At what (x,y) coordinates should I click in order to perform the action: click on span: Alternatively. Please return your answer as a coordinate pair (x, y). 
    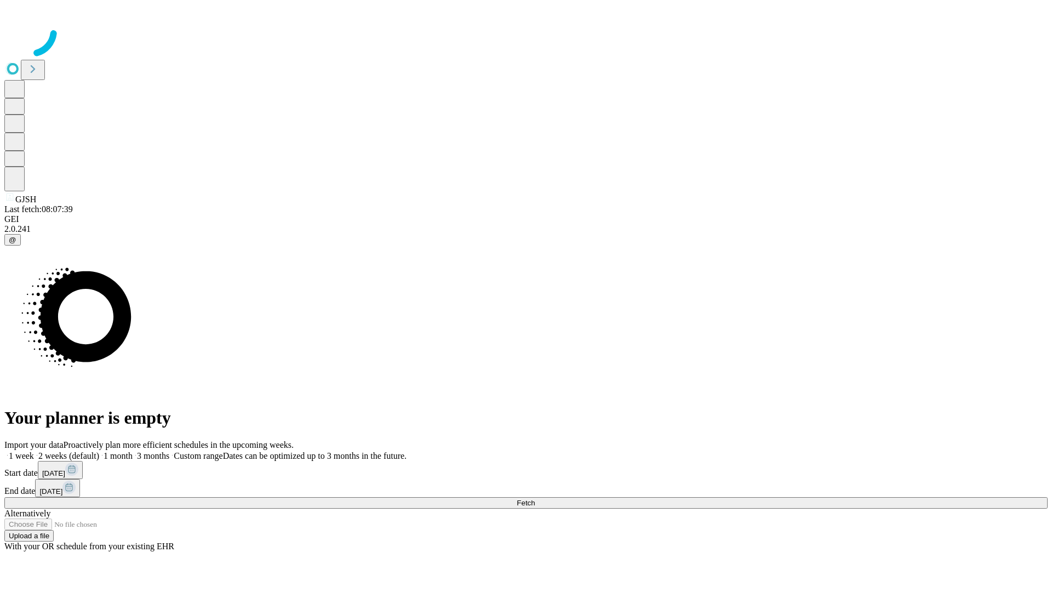
    Looking at the image, I should click on (27, 513).